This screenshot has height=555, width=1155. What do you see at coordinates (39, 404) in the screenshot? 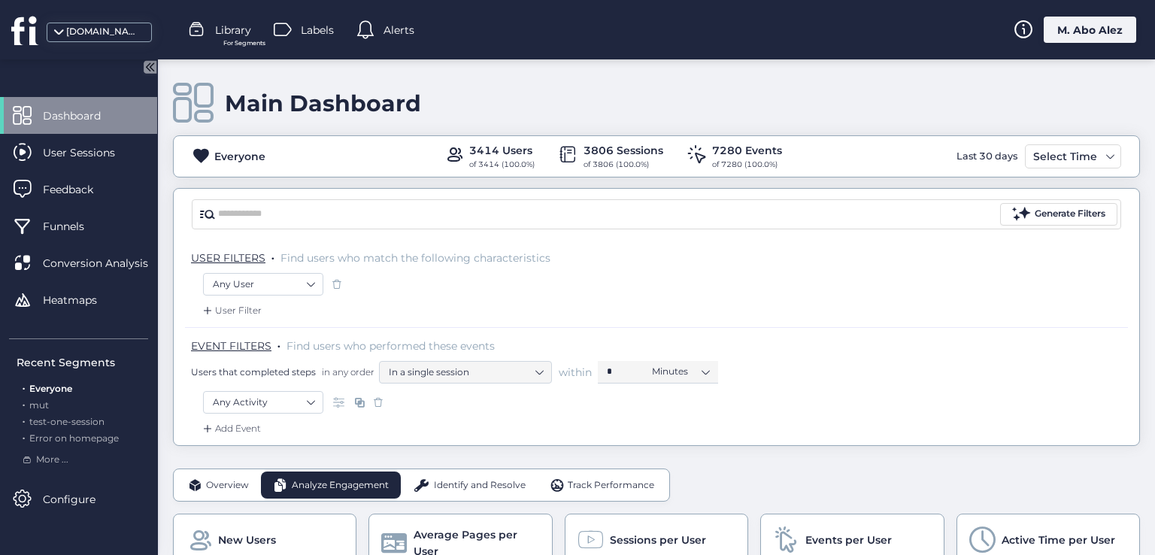
I see `span: mut` at bounding box center [39, 404].